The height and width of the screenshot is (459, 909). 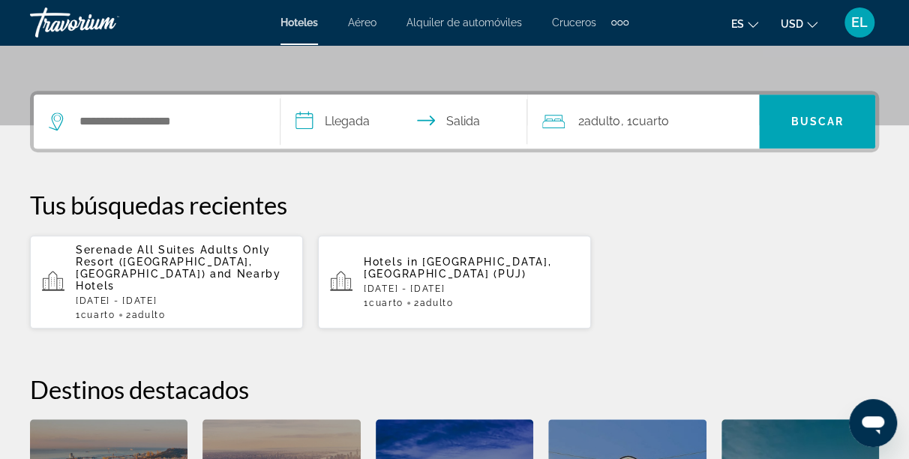 I want to click on span: EL, so click(x=859, y=22).